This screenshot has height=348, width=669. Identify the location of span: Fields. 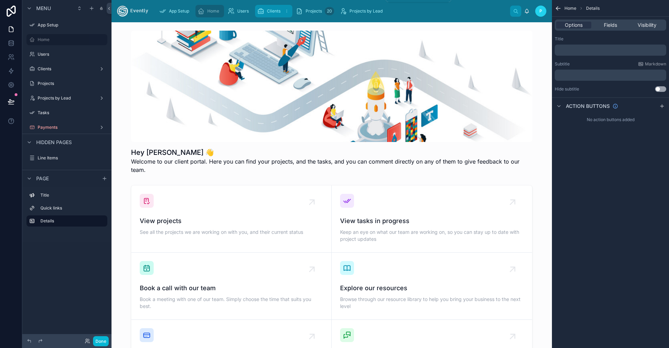
(611, 25).